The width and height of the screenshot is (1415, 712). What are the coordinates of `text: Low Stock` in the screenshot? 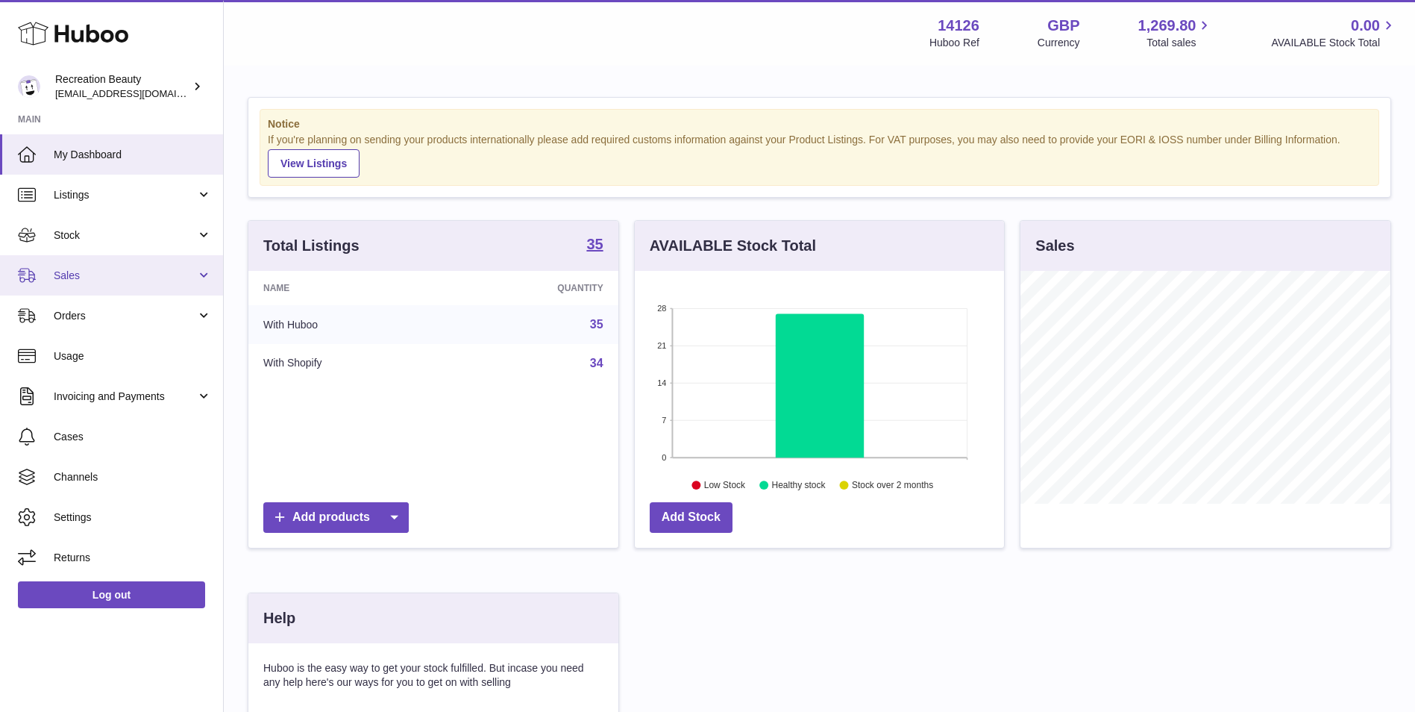 It's located at (725, 485).